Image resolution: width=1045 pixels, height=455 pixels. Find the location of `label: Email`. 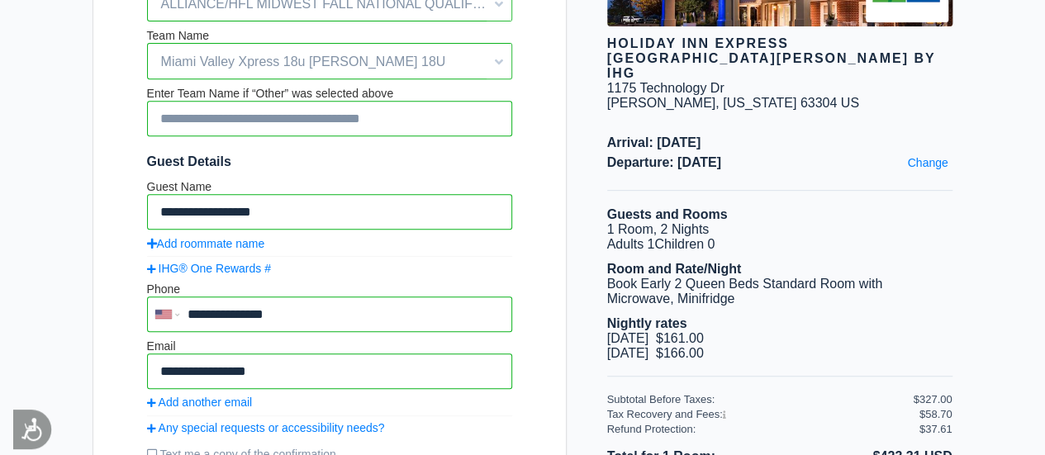

label: Email is located at coordinates (161, 346).